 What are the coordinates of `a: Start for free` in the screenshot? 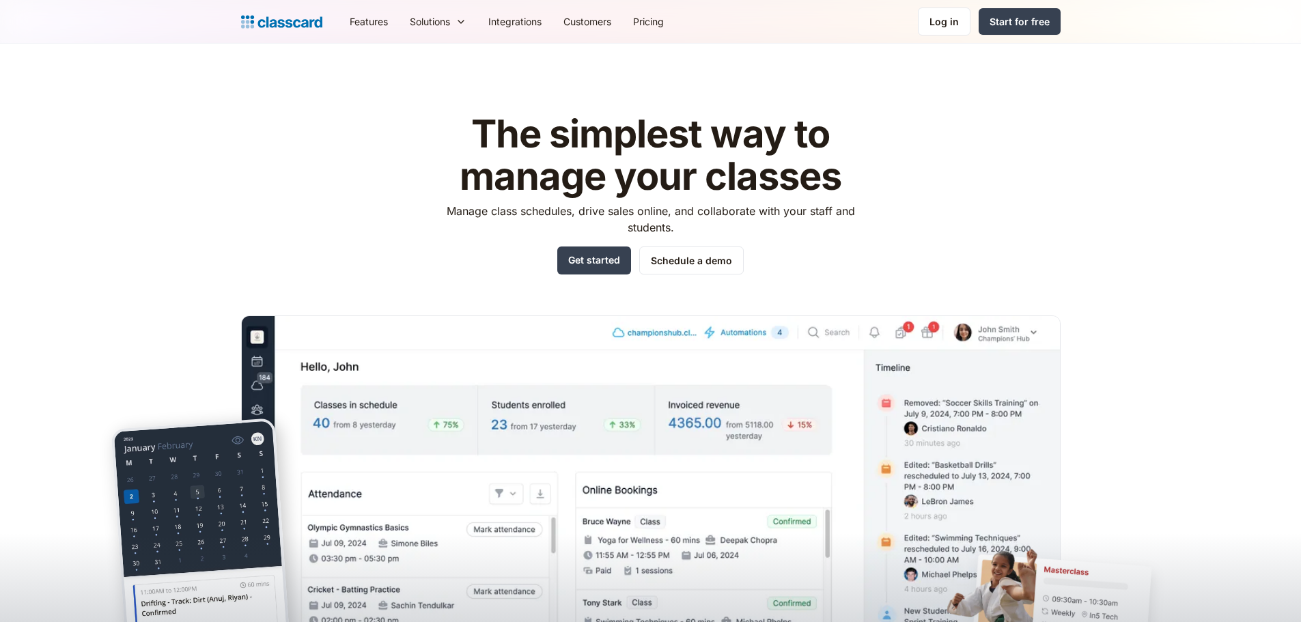 It's located at (1020, 21).